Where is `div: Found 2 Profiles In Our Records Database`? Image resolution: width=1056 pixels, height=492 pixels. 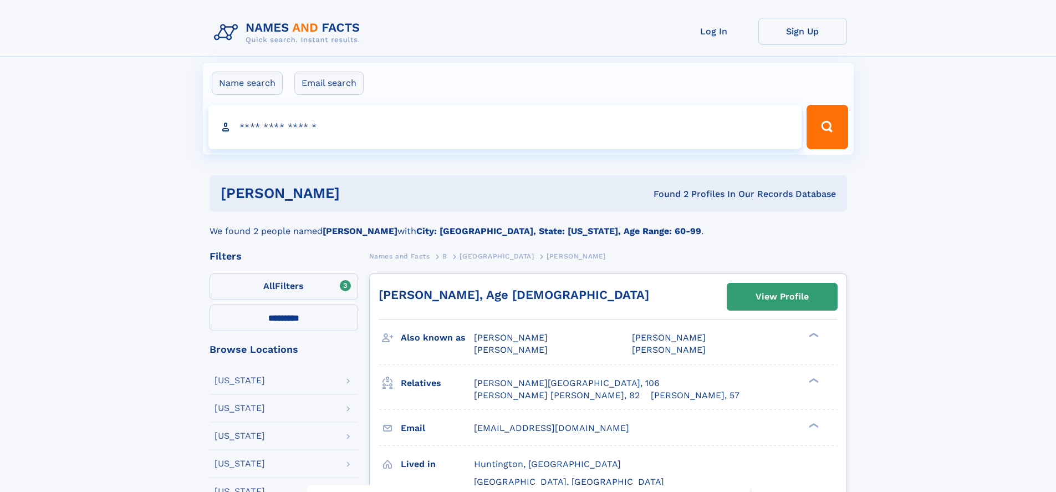
div: Found 2 Profiles In Our Records Database is located at coordinates (666, 194).